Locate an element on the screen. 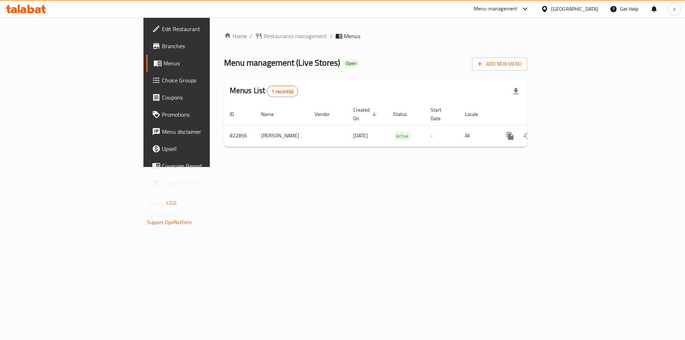  a: Support.OpsPlatform is located at coordinates (170, 222).